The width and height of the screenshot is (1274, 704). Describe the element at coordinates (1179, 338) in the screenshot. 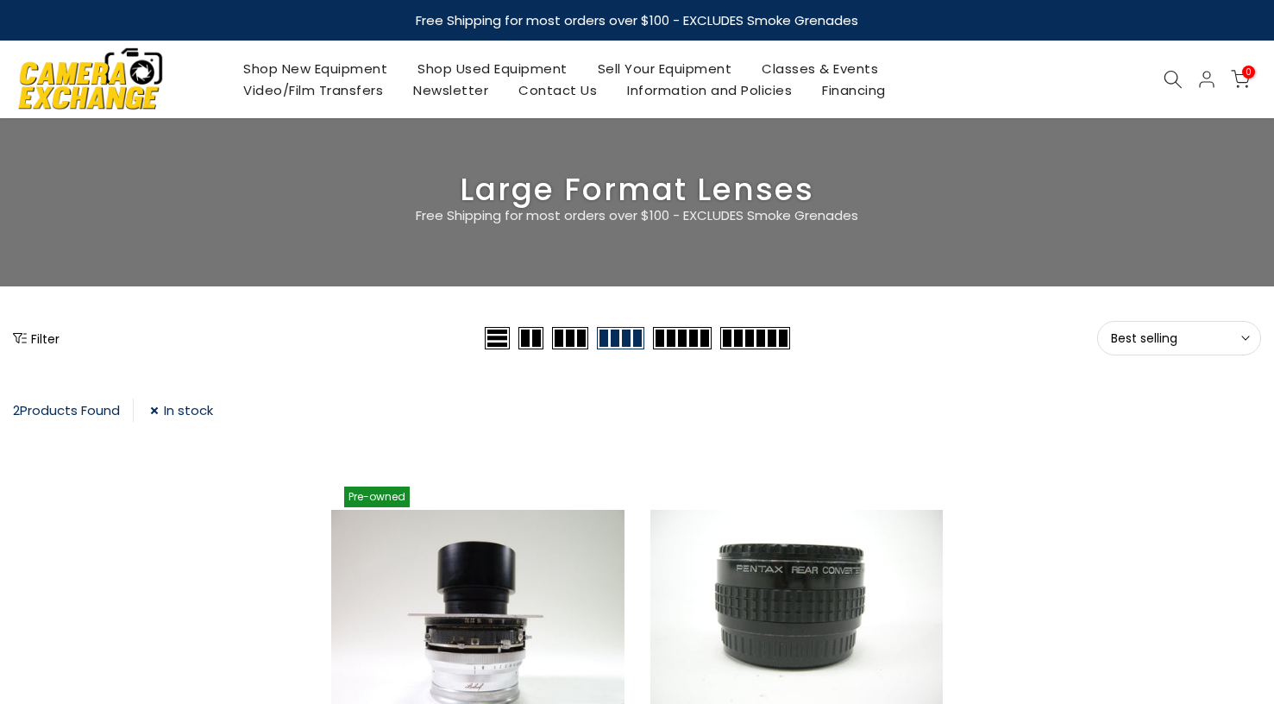

I see `button: Best selling` at that location.